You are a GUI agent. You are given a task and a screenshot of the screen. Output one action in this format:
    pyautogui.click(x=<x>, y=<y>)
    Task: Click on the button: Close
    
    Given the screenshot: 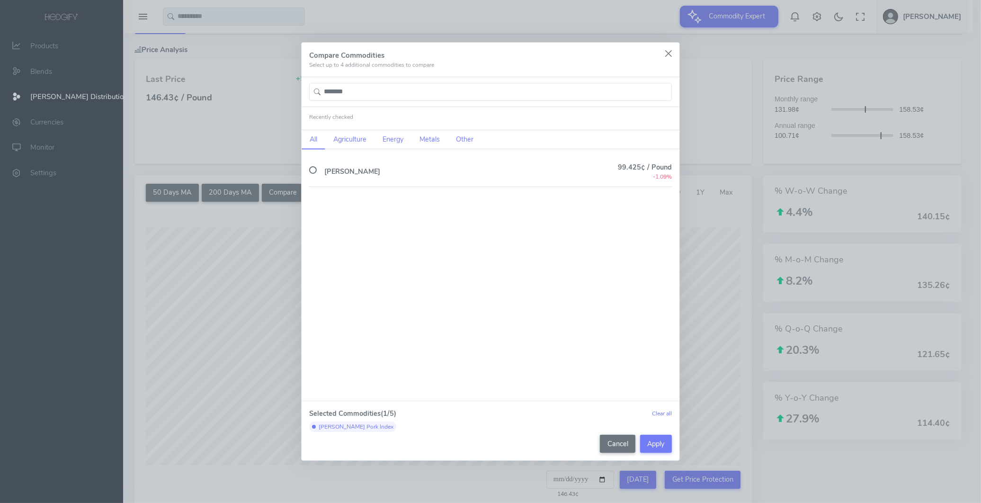 What is the action you would take?
    pyautogui.click(x=669, y=54)
    